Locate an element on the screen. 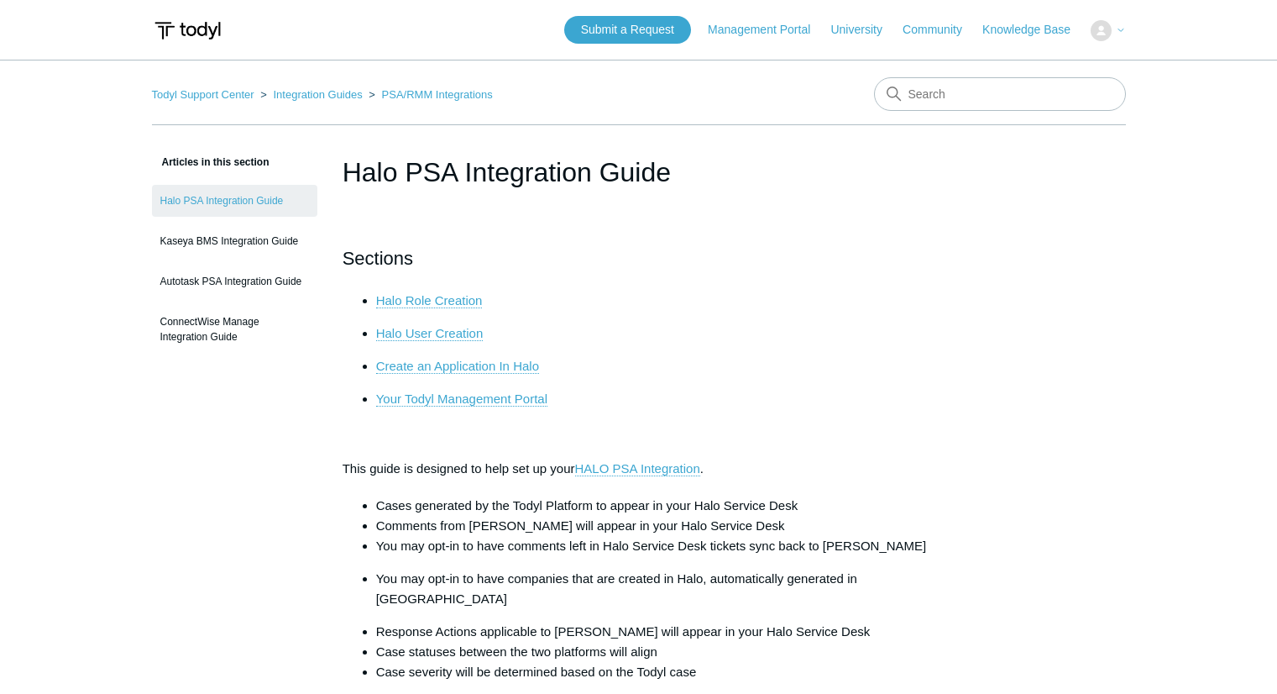 Image resolution: width=1277 pixels, height=694 pixels. a: Integration Guides is located at coordinates (317, 94).